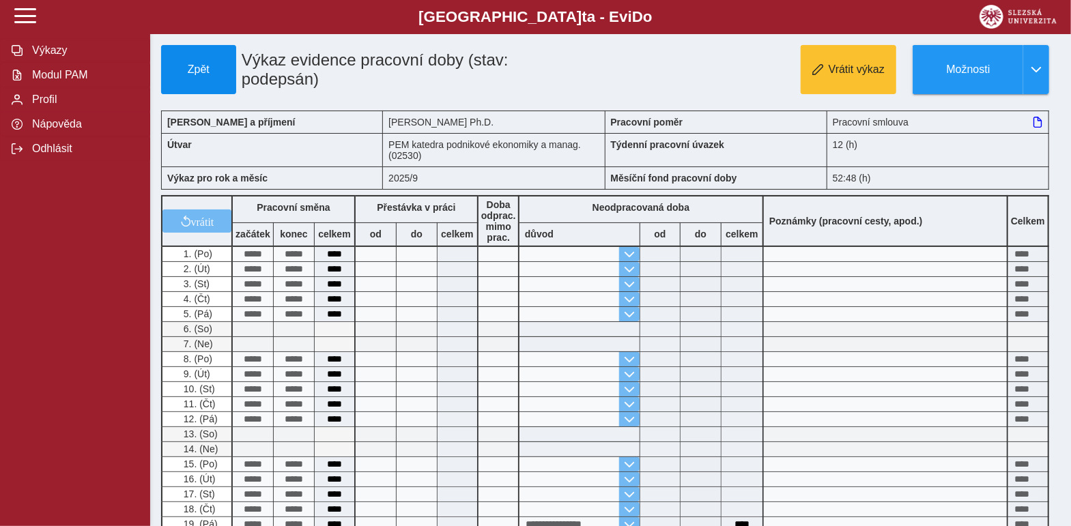  Describe the element at coordinates (199, 70) in the screenshot. I see `button: Zpět` at that location.